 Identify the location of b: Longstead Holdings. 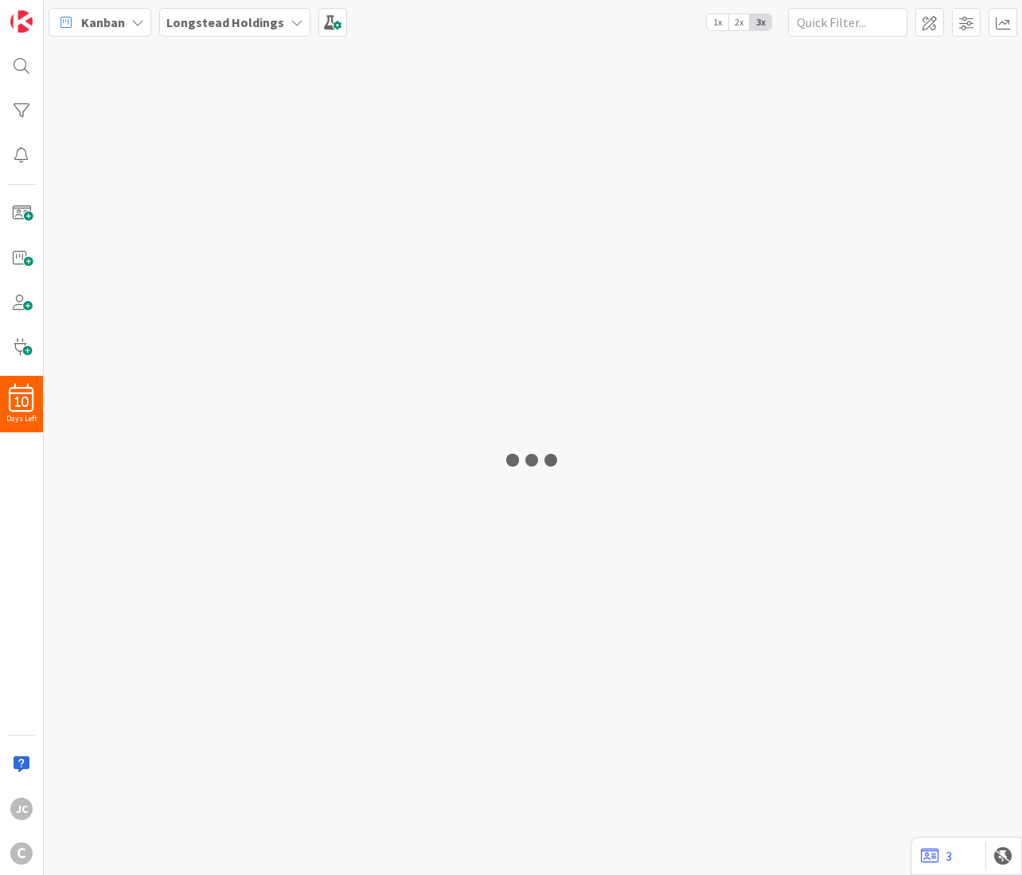
(225, 22).